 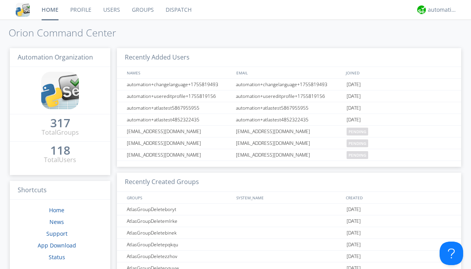 What do you see at coordinates (179, 221) in the screenshot?
I see `div: AtlasGroupDeletemlrke` at bounding box center [179, 221].